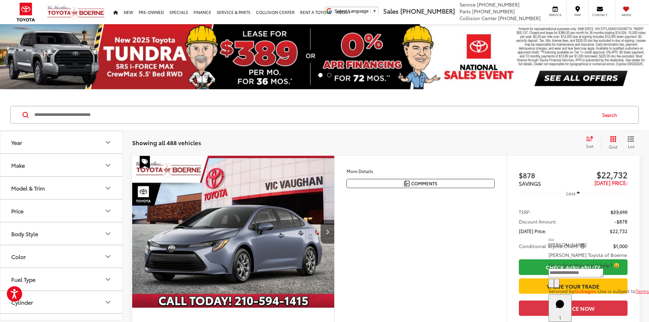  Describe the element at coordinates (612, 115) in the screenshot. I see `button: Search` at that location.